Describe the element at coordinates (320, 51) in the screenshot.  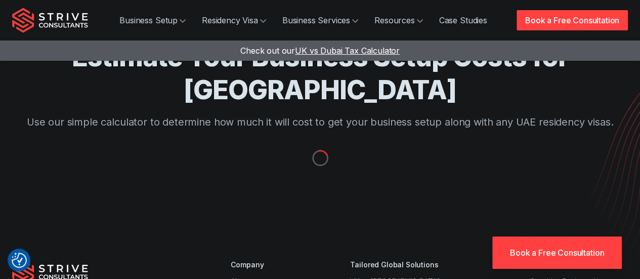
I see `a: Check out ourUK vs Dubai Tax Calculator` at that location.